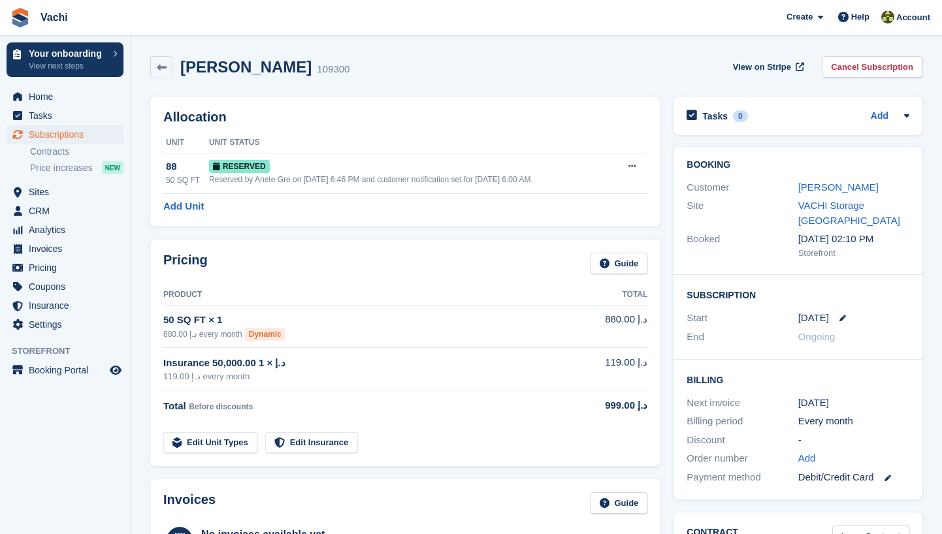  What do you see at coordinates (210, 443) in the screenshot?
I see `a: Edit Unit Types` at bounding box center [210, 443].